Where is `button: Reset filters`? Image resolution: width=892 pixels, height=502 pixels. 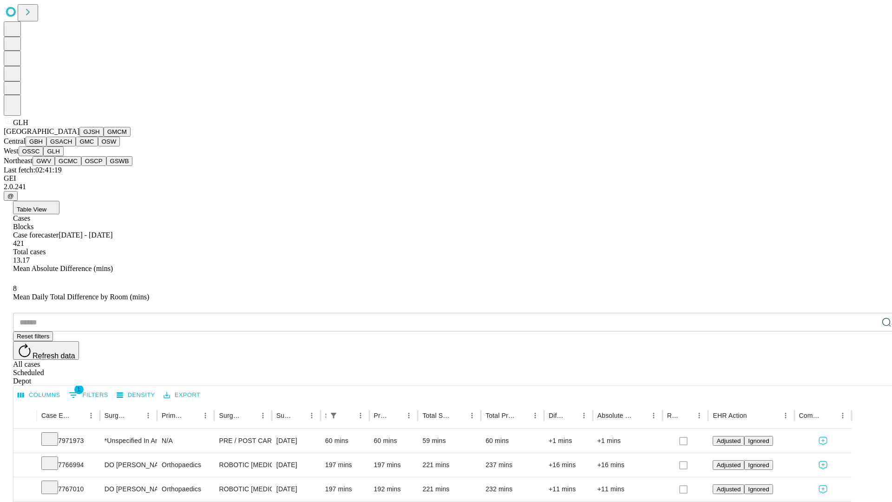 button: Reset filters is located at coordinates (33, 336).